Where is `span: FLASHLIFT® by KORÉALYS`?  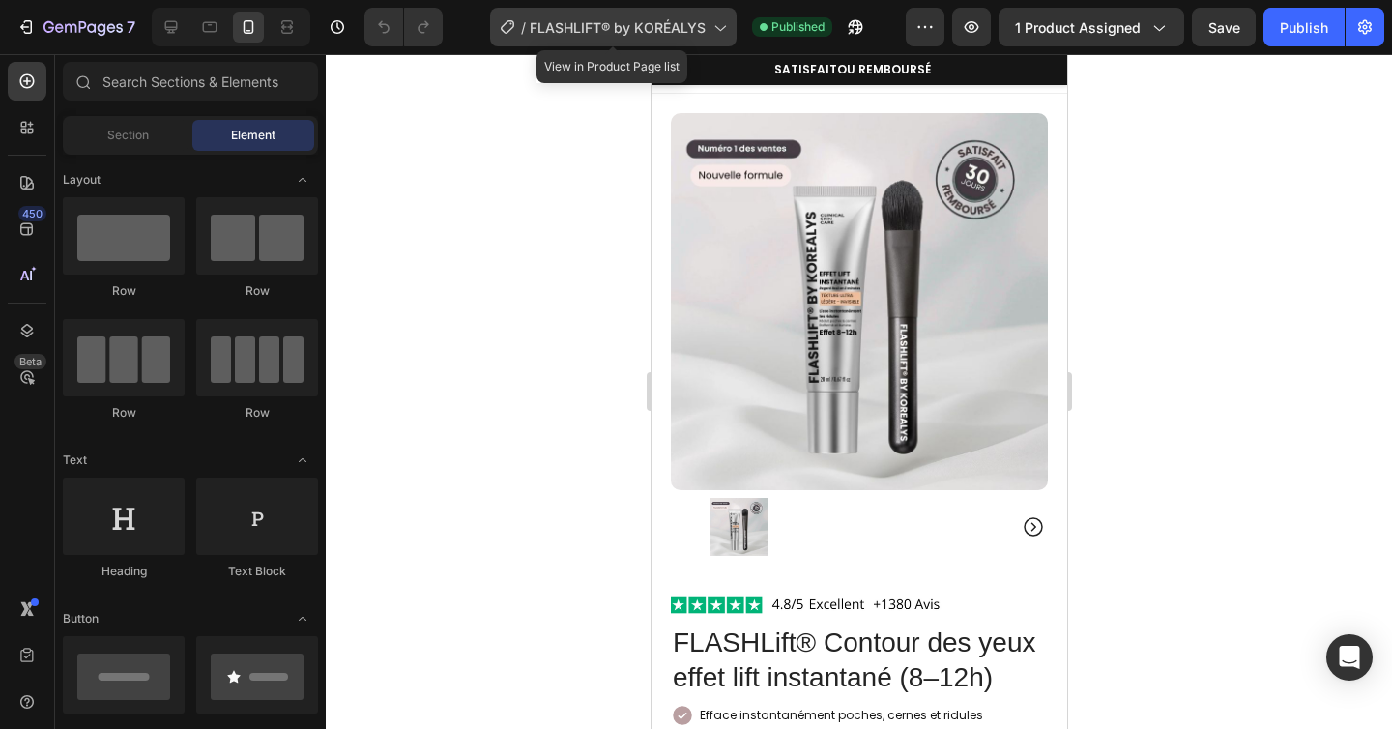 span: FLASHLIFT® by KORÉALYS is located at coordinates (618, 27).